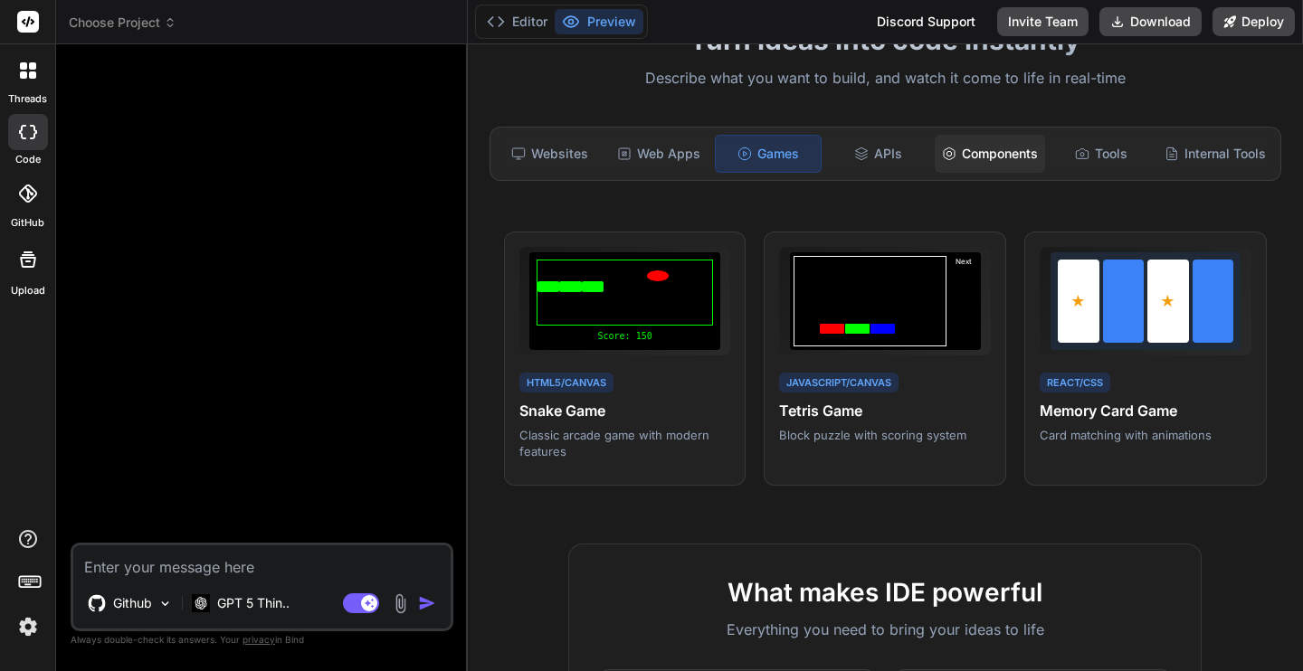 This screenshot has width=1303, height=671. I want to click on div: APIs, so click(877, 154).